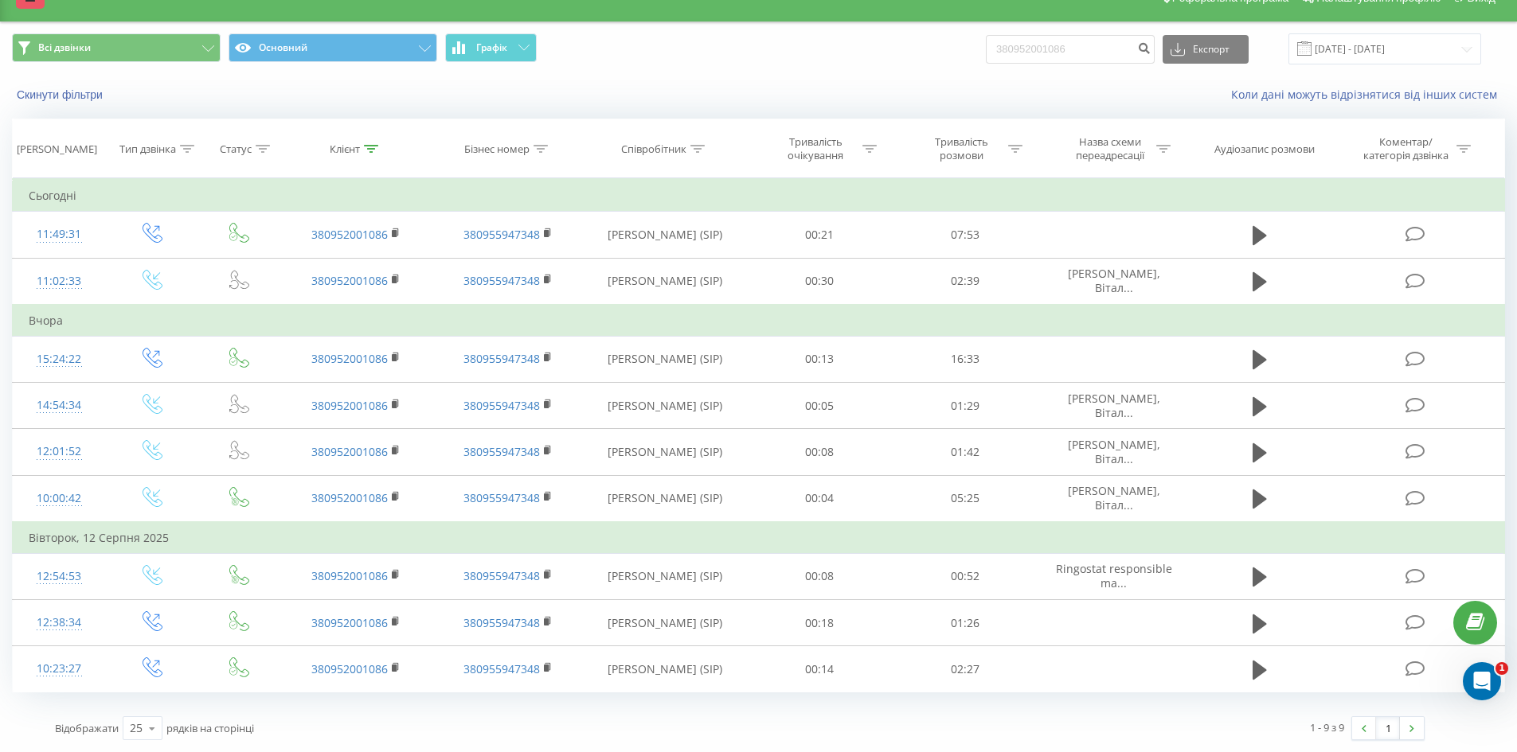 The width and height of the screenshot is (1517, 752). What do you see at coordinates (654, 149) in the screenshot?
I see `div: Співробітник` at bounding box center [654, 149].